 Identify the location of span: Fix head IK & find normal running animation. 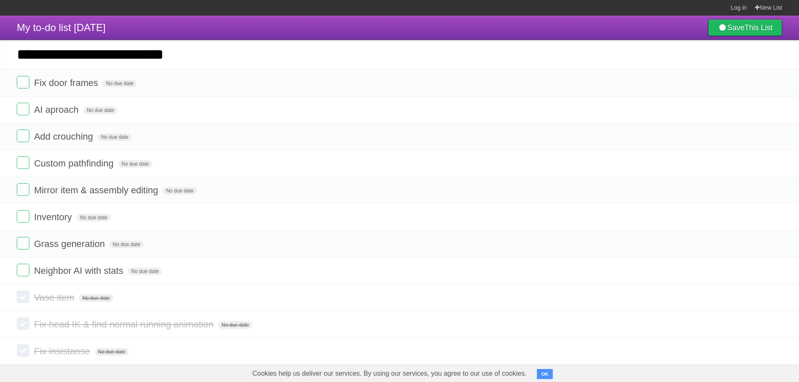
(125, 324).